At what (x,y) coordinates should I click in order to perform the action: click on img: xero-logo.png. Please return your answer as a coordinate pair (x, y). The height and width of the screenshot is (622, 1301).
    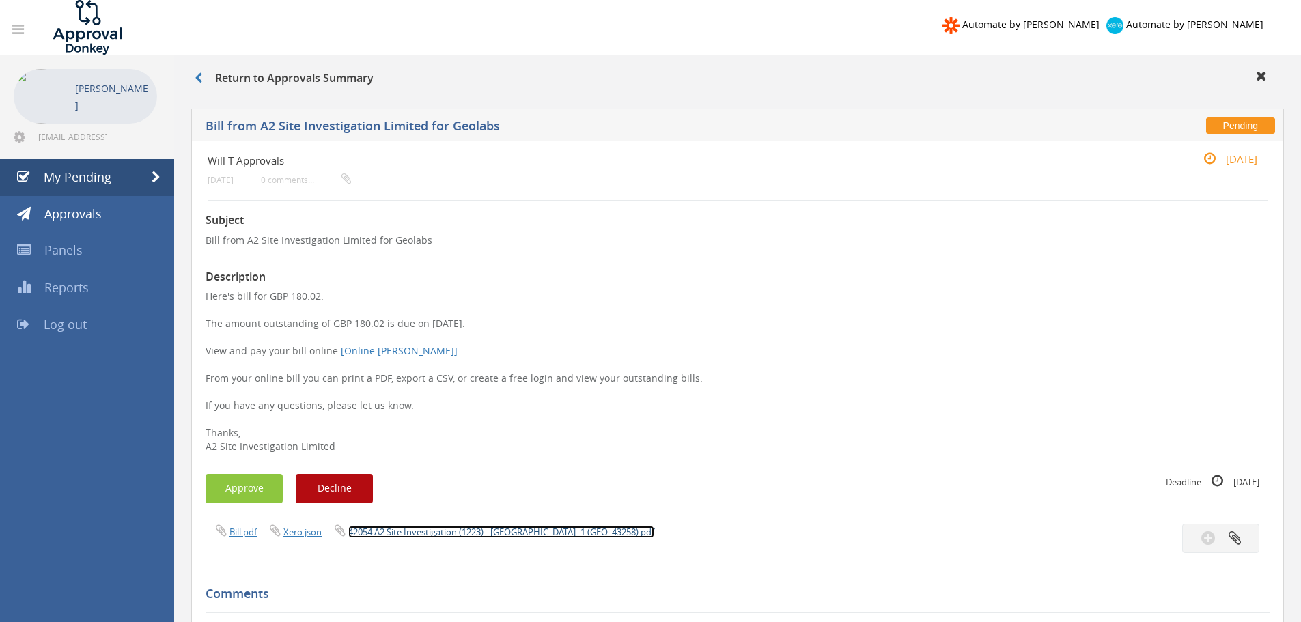
    Looking at the image, I should click on (1114, 25).